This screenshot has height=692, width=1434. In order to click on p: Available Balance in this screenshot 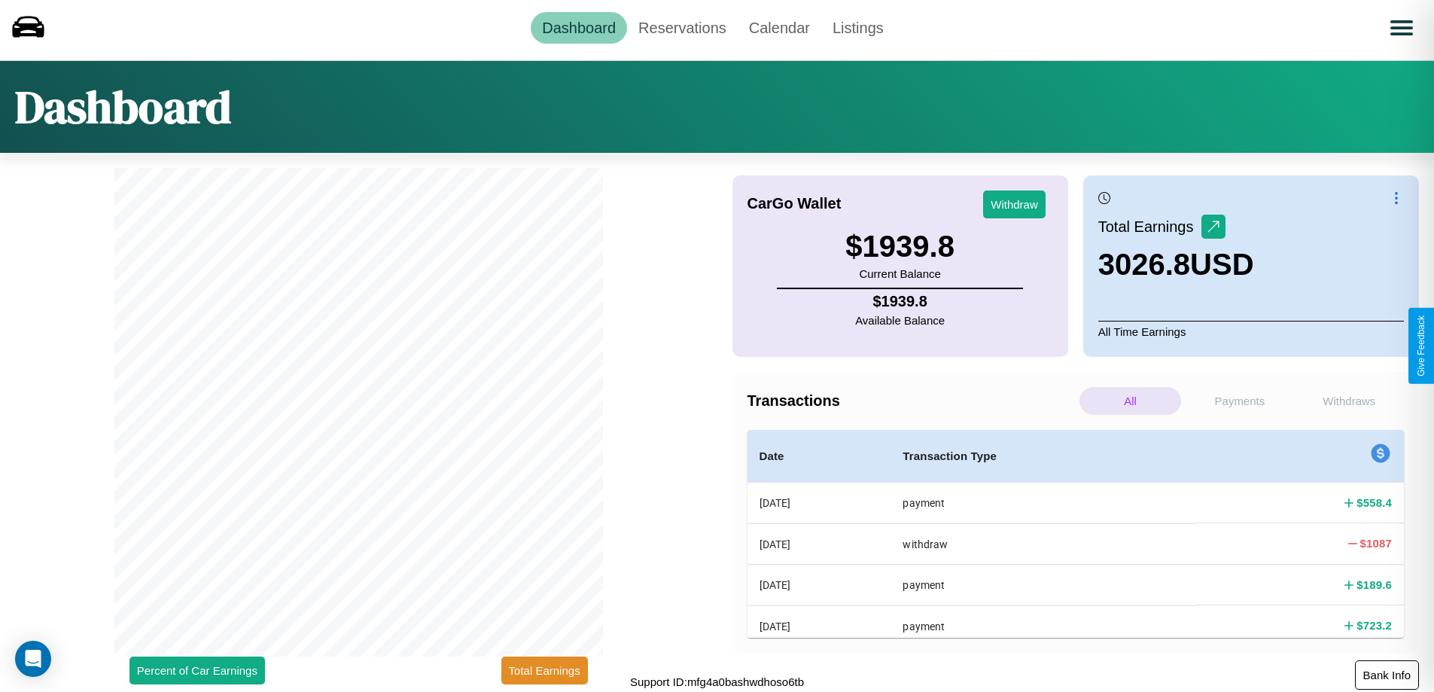, I will do `click(899, 320)`.